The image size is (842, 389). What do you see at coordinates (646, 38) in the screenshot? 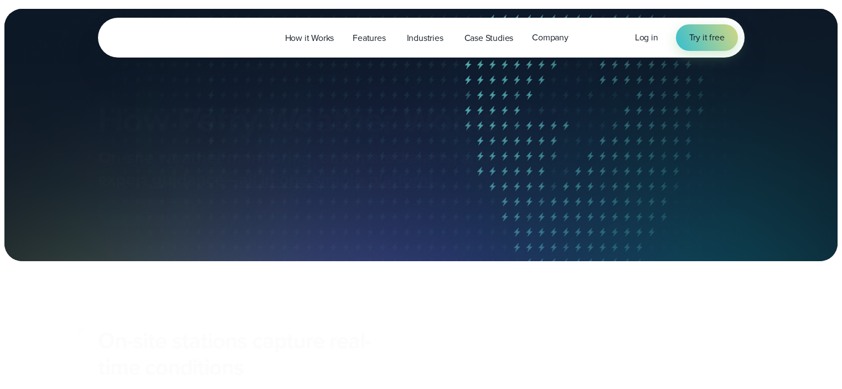
I see `a: Log in` at bounding box center [646, 38].